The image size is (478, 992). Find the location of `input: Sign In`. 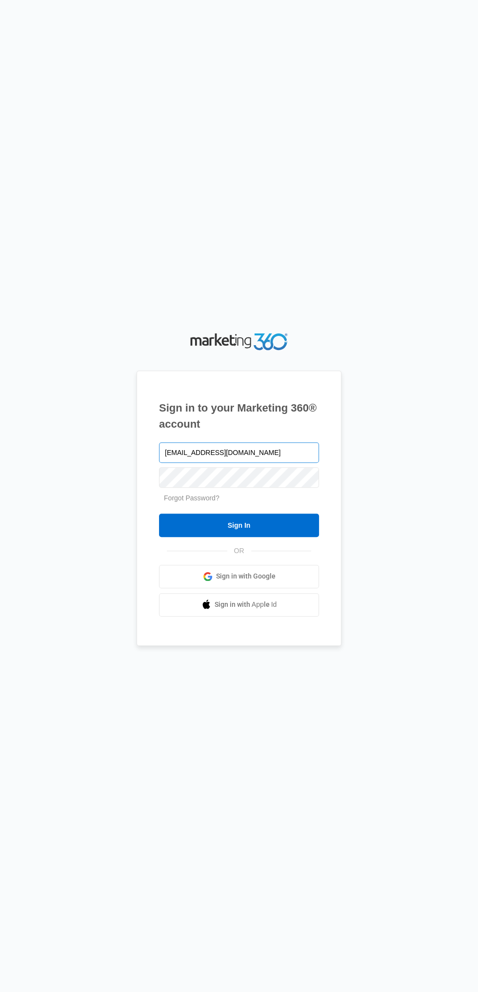

input: Sign In is located at coordinates (239, 525).